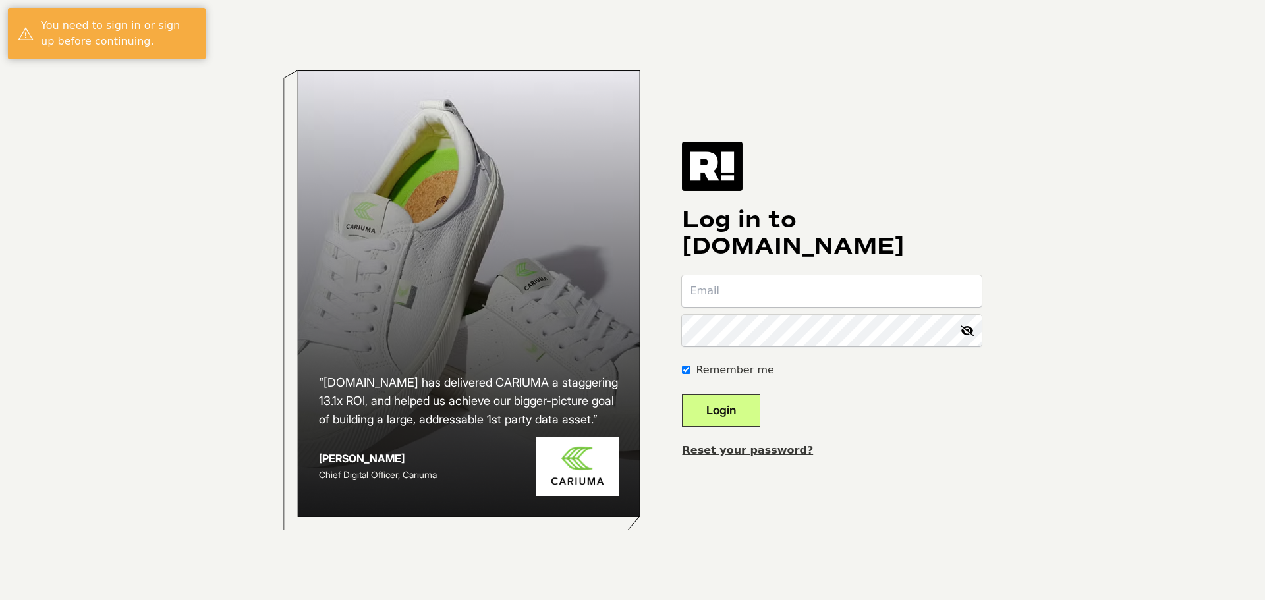  I want to click on button: Login, so click(721, 411).